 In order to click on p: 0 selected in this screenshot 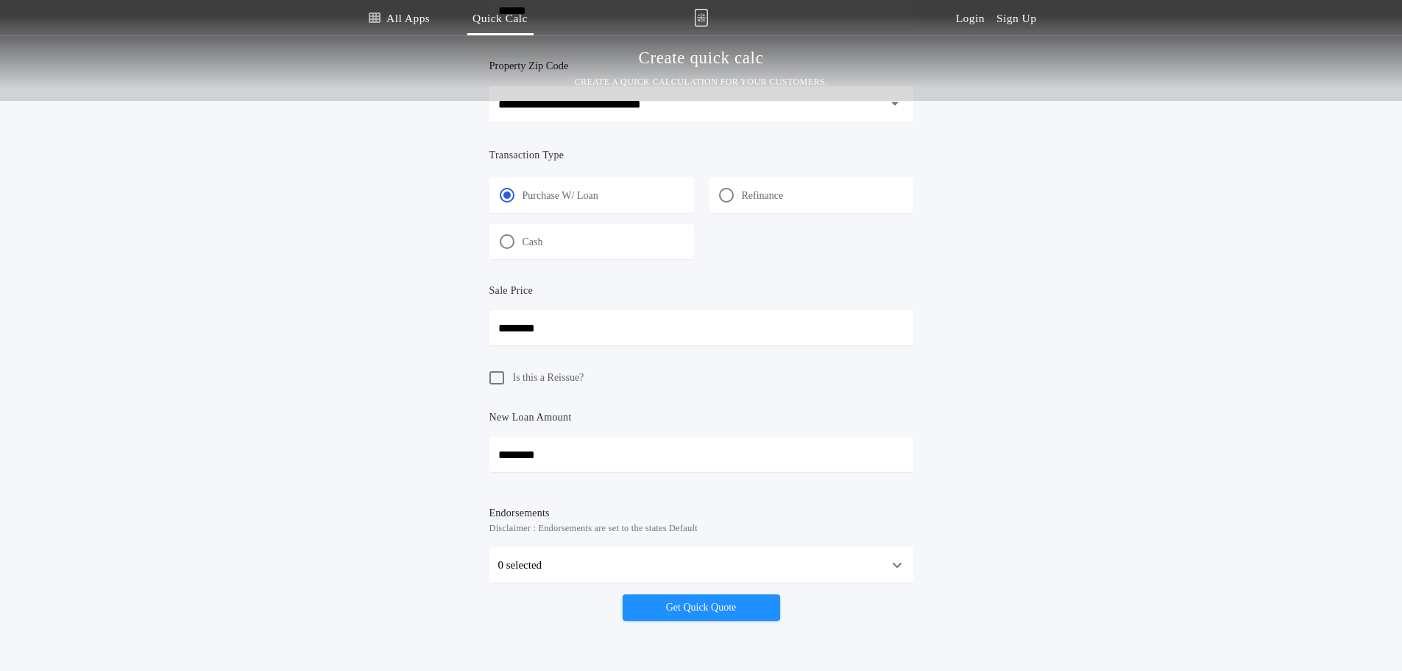, I will do `click(520, 565)`.